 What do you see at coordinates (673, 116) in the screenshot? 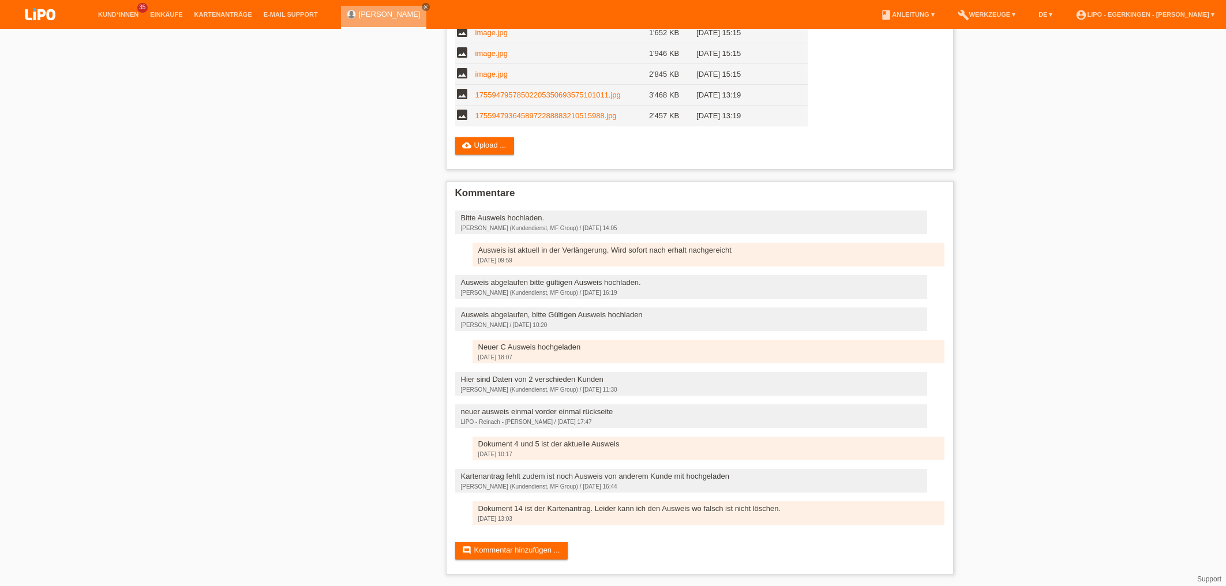
I see `td: 2'457 KB` at bounding box center [673, 116].